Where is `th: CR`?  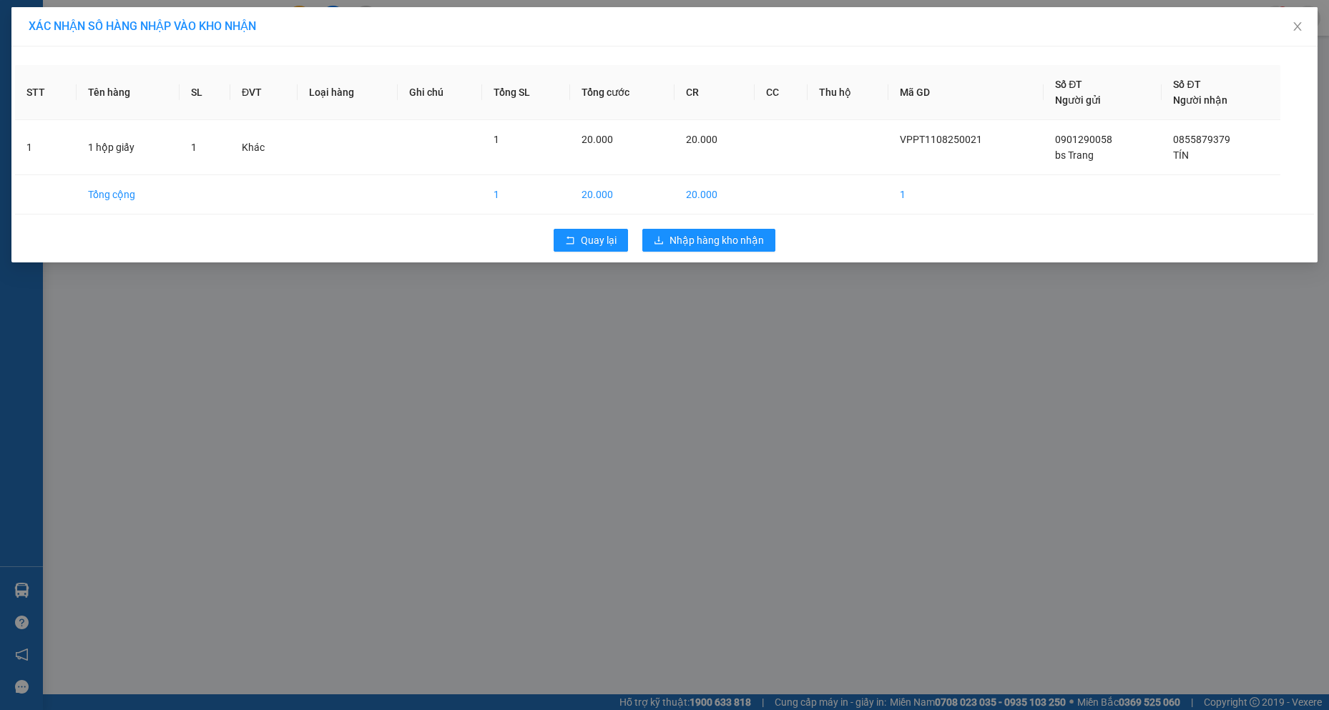
th: CR is located at coordinates (714, 92).